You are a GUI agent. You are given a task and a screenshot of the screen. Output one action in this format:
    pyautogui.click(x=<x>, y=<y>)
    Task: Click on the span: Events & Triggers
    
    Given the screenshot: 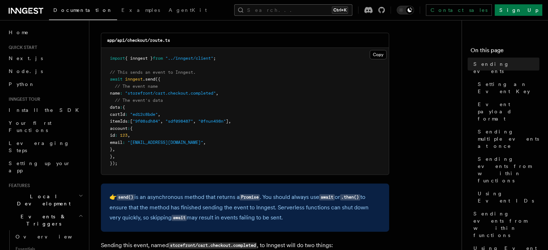 What is the action you would take?
    pyautogui.click(x=42, y=221)
    